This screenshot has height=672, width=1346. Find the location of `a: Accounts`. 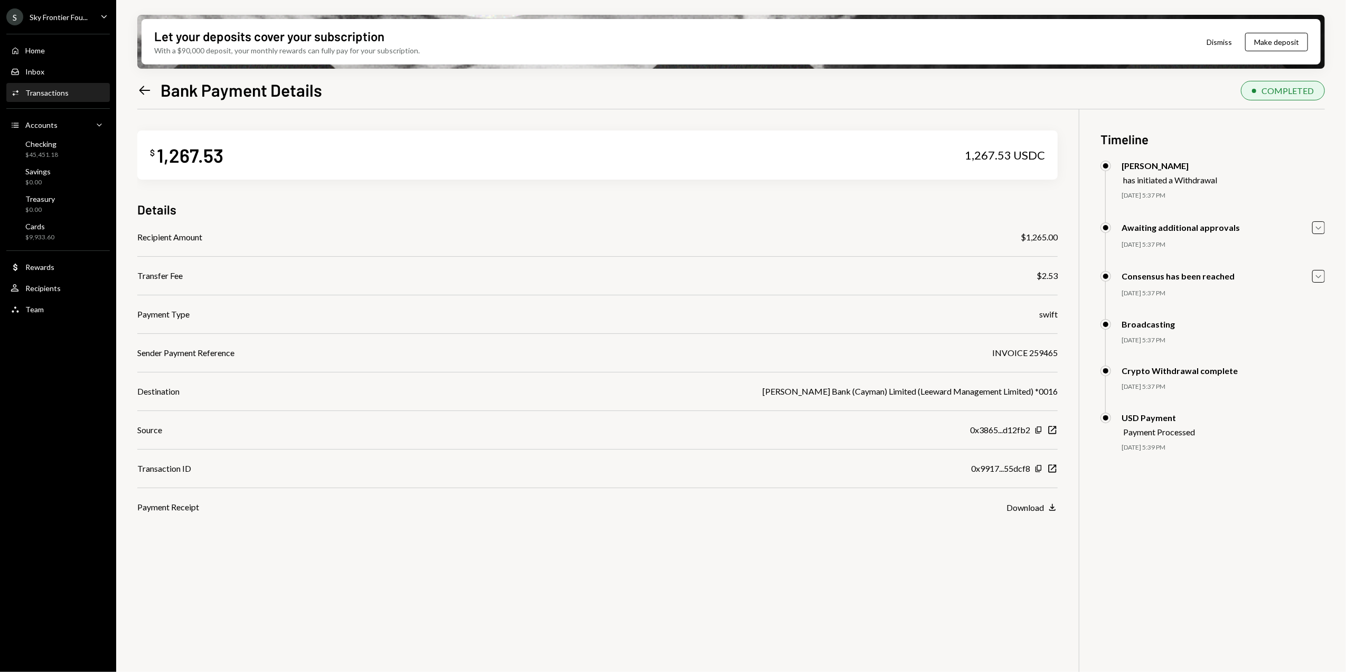

a: Accounts is located at coordinates (58, 125).